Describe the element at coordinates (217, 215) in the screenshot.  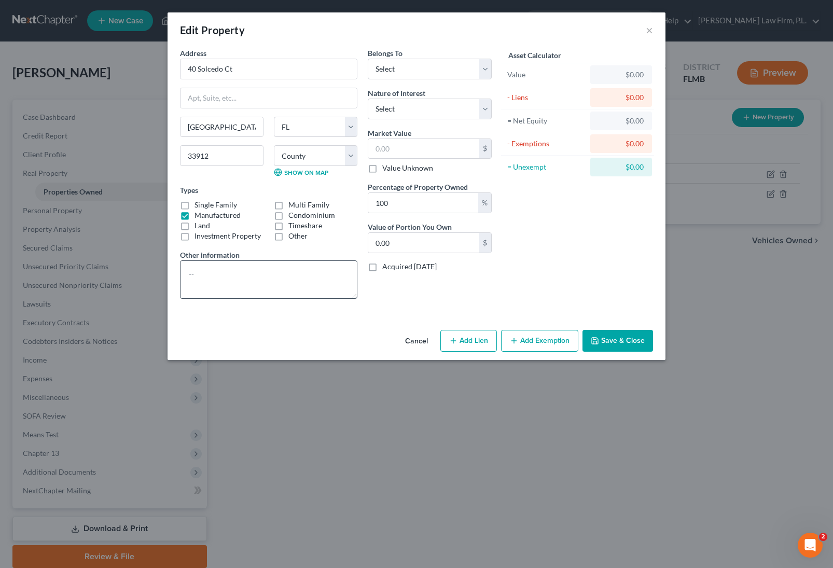
I see `label: Manufactured` at that location.